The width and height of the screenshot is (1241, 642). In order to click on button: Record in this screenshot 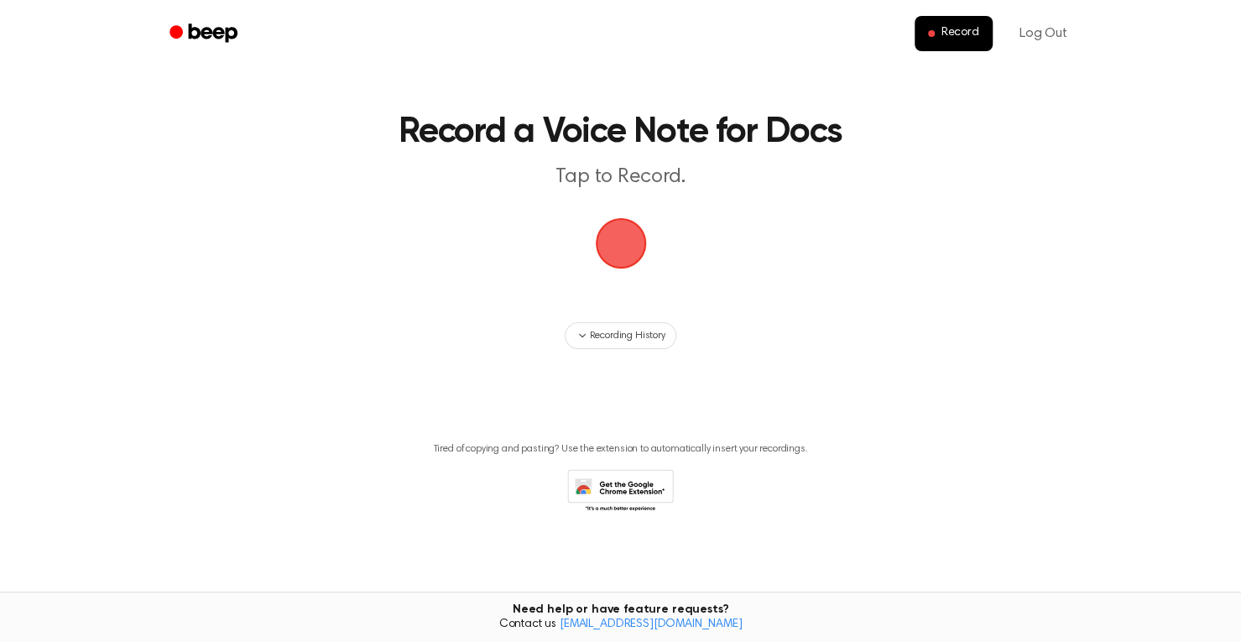, I will do `click(954, 34)`.